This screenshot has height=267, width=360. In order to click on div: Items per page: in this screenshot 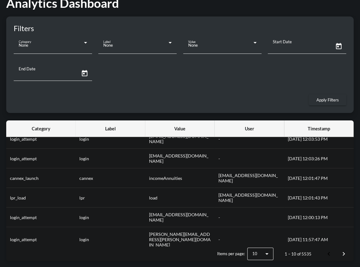, I will do `click(231, 254)`.